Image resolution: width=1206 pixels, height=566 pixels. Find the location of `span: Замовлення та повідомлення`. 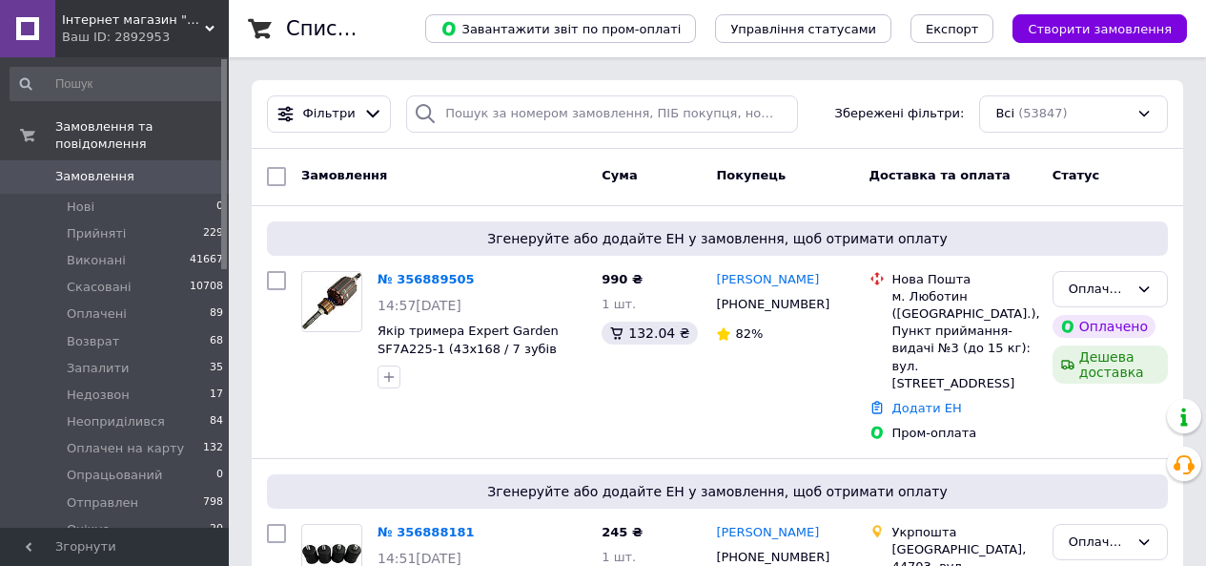

span: Замовлення та повідомлення is located at coordinates (142, 135).